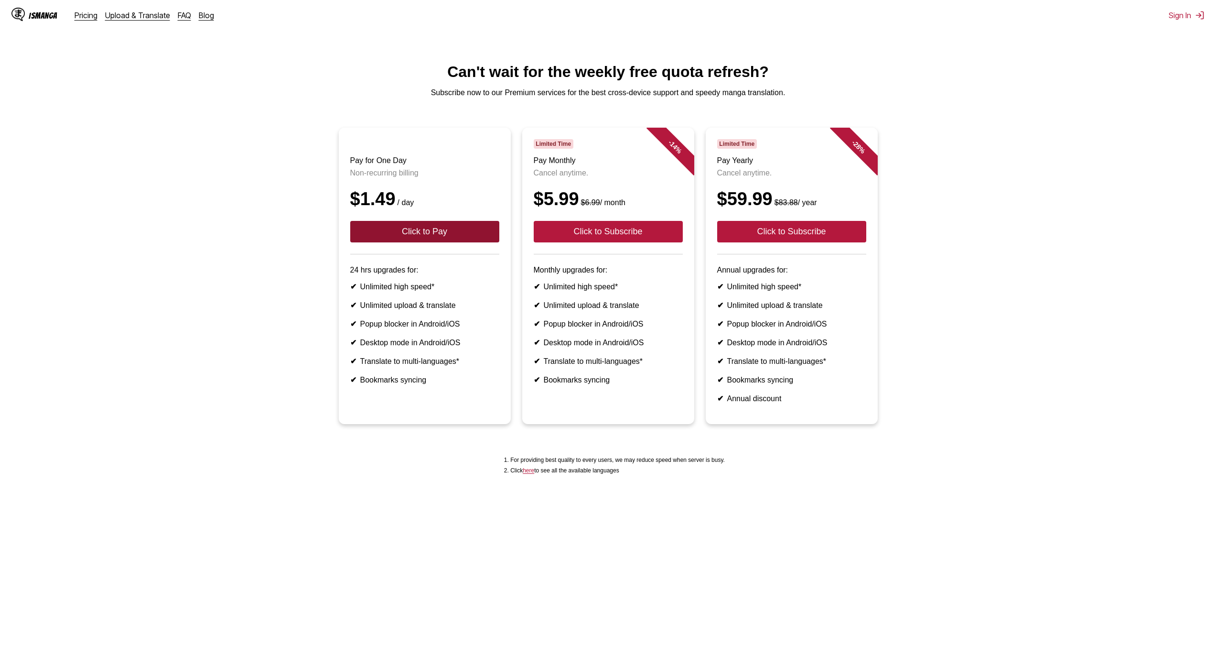 Image resolution: width=1216 pixels, height=646 pixels. Describe the element at coordinates (792, 199) in the screenshot. I see `div: $59.99` at that location.